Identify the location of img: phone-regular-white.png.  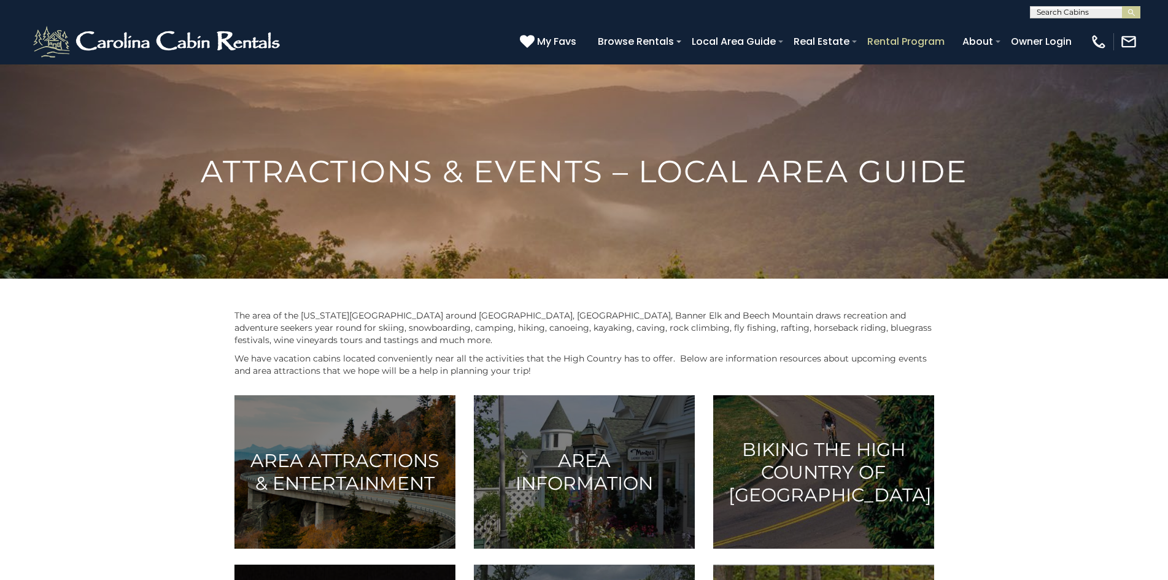
(1099, 42).